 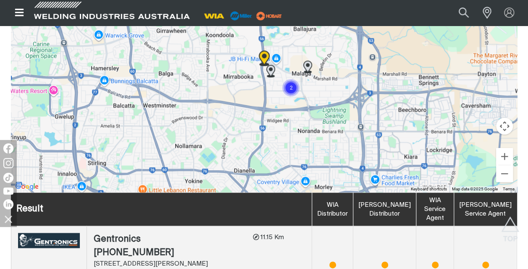 I want to click on div: Gentronics, so click(x=170, y=240).